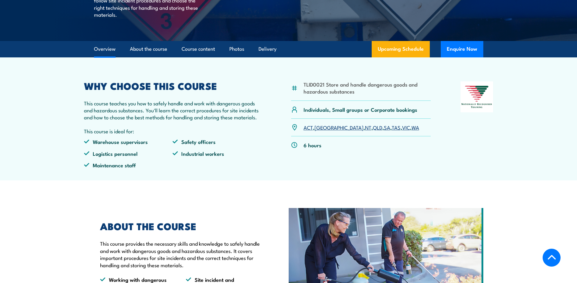 This screenshot has height=283, width=577. I want to click on a: WA, so click(415, 127).